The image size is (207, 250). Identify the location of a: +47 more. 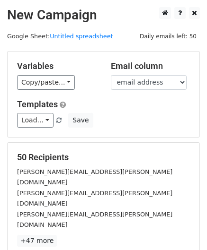
(37, 241).